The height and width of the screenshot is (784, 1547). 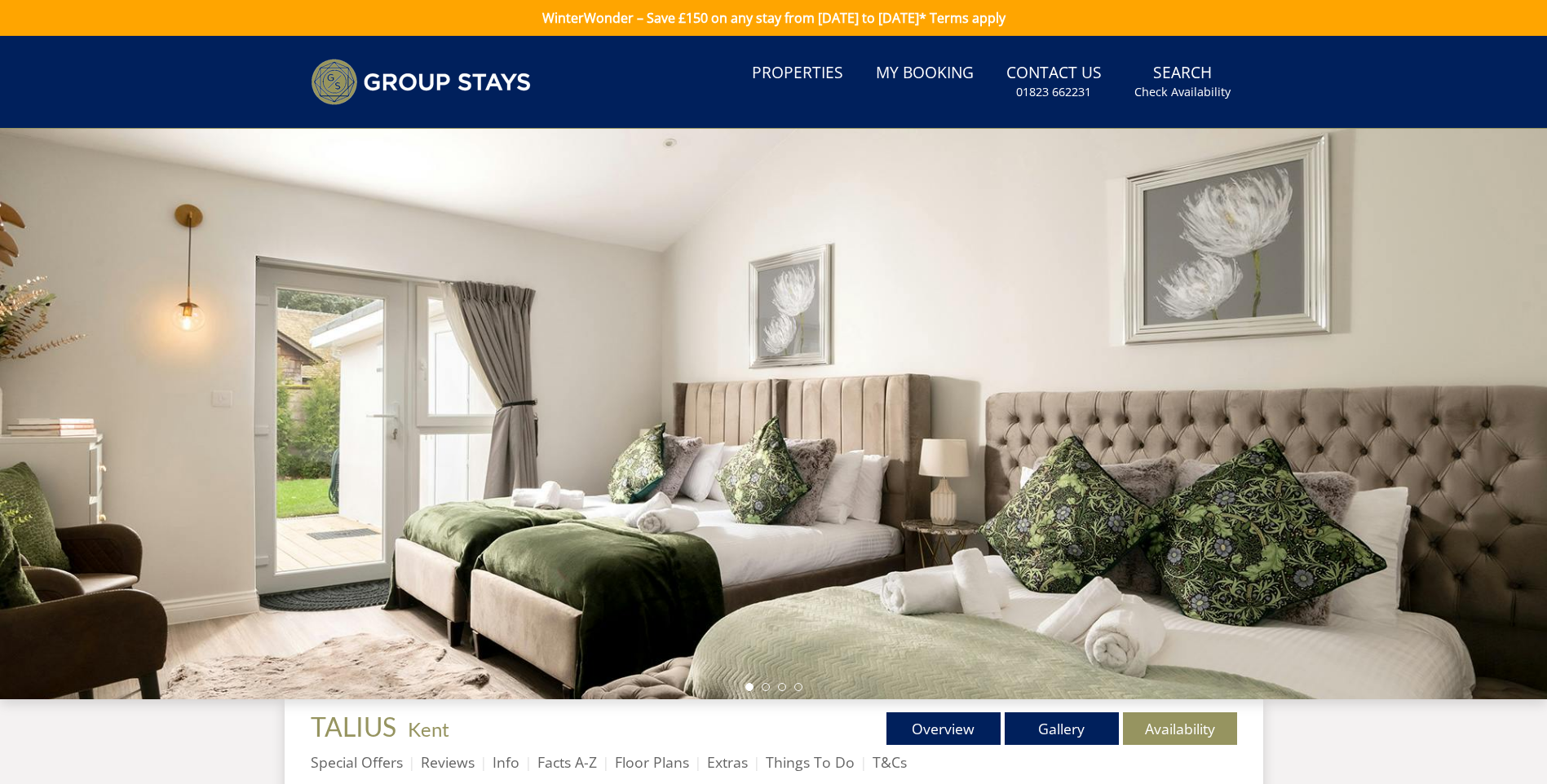 I want to click on a: Facts A-Z, so click(x=567, y=762).